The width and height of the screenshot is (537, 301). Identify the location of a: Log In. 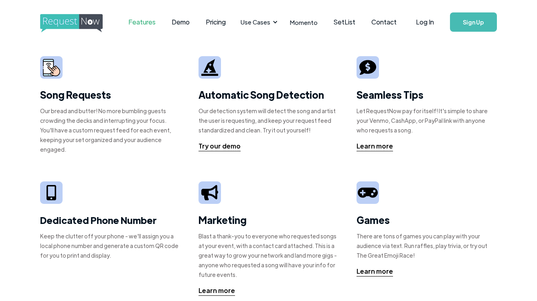
(425, 22).